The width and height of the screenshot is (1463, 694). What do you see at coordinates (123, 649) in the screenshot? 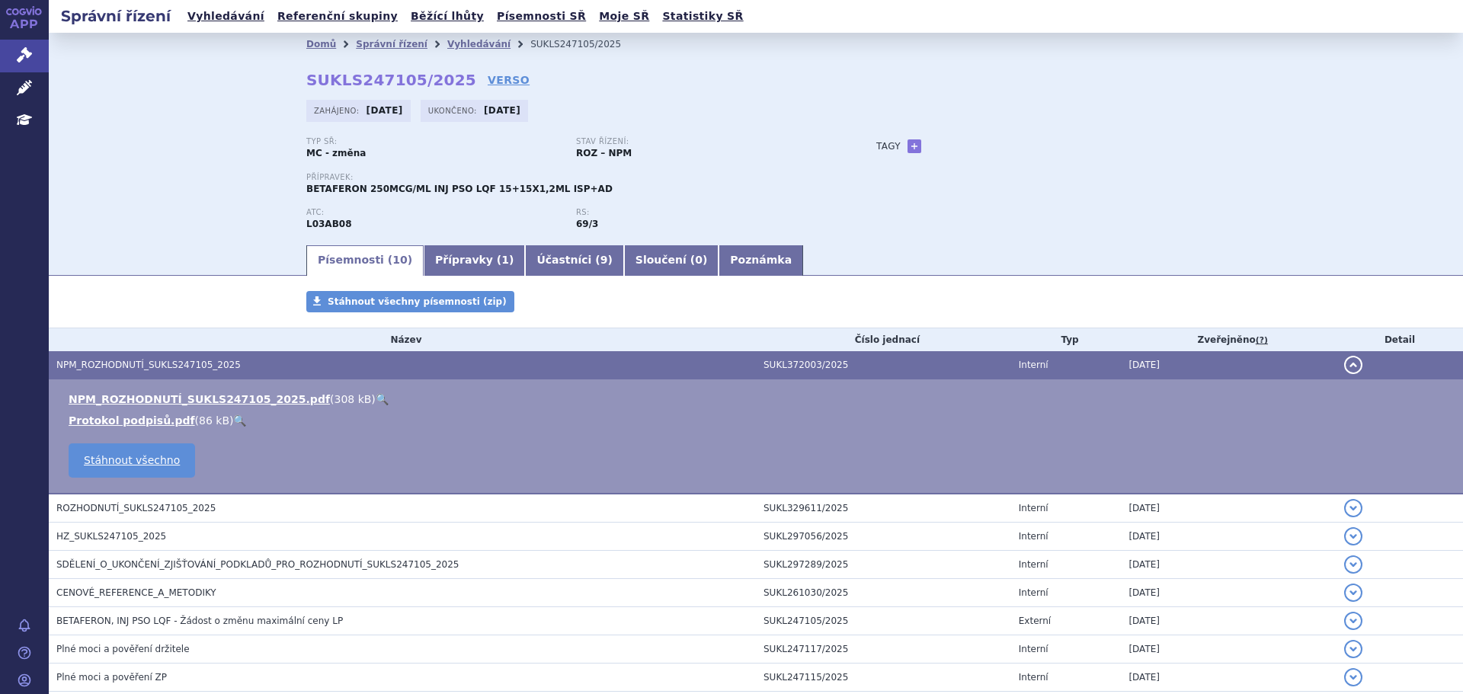
I see `span: Plné moci a pověření držitele` at bounding box center [123, 649].